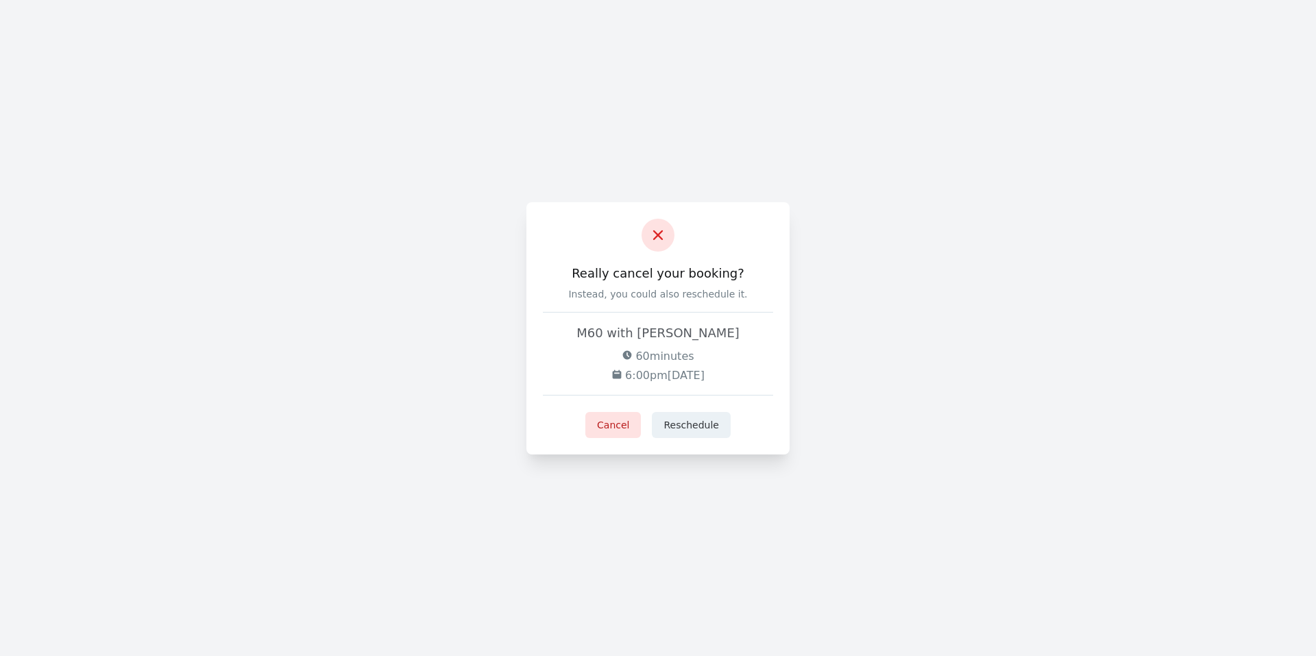 This screenshot has width=1316, height=656. What do you see at coordinates (658, 294) in the screenshot?
I see `p: Instead, you could also reschedule it.` at bounding box center [658, 294].